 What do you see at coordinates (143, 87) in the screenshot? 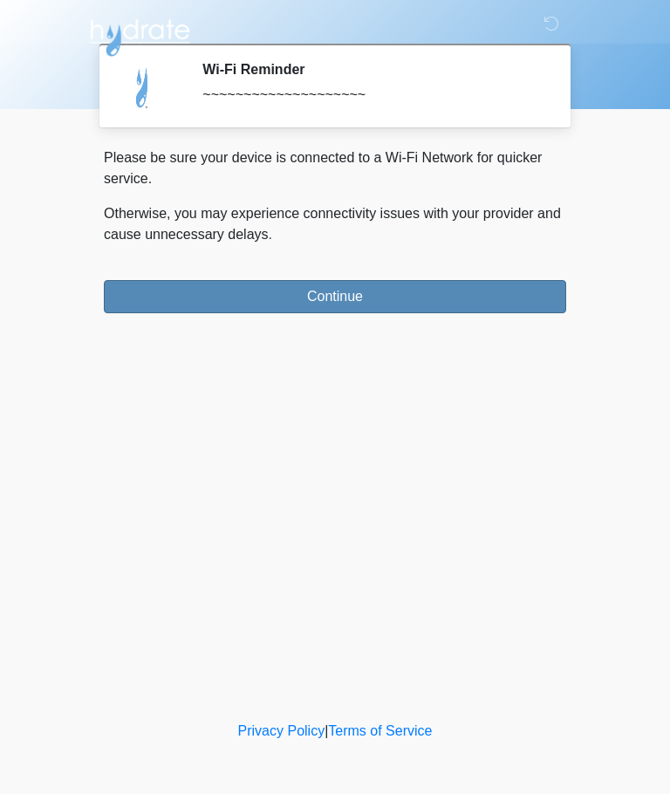
I see `img: Agent Avatar` at bounding box center [143, 87].